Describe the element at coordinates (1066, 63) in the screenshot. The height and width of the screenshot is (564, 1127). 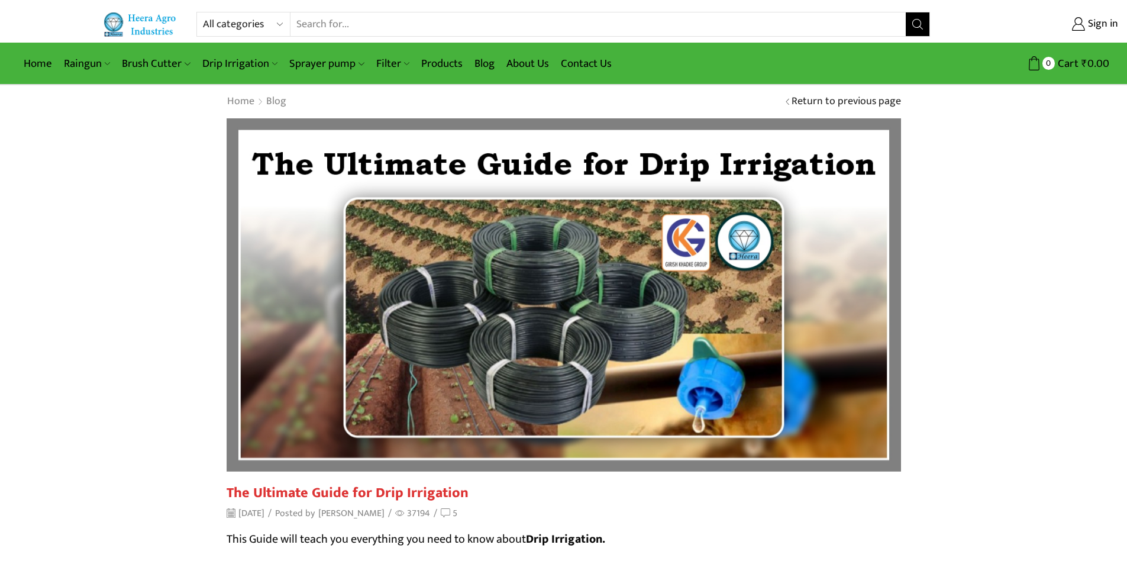
I see `span: Cart` at that location.